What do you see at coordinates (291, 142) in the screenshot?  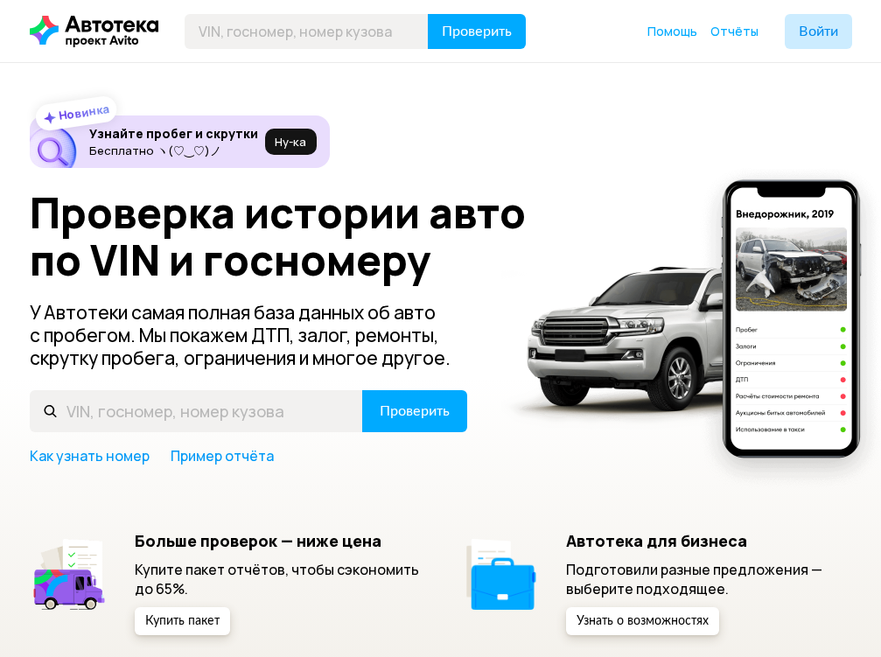 I see `span: Ну‑ка` at bounding box center [291, 142].